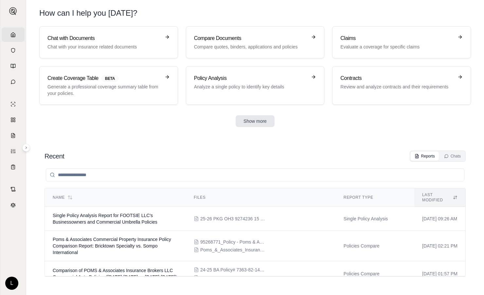  Describe the element at coordinates (13, 151) in the screenshot. I see `a: Custom Report` at that location.